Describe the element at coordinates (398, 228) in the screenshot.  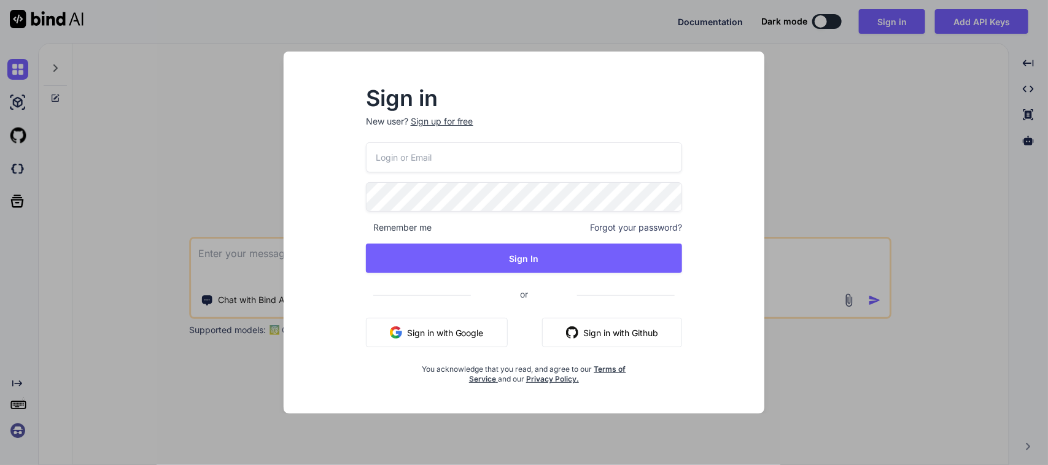
I see `span: Remember me` at that location.